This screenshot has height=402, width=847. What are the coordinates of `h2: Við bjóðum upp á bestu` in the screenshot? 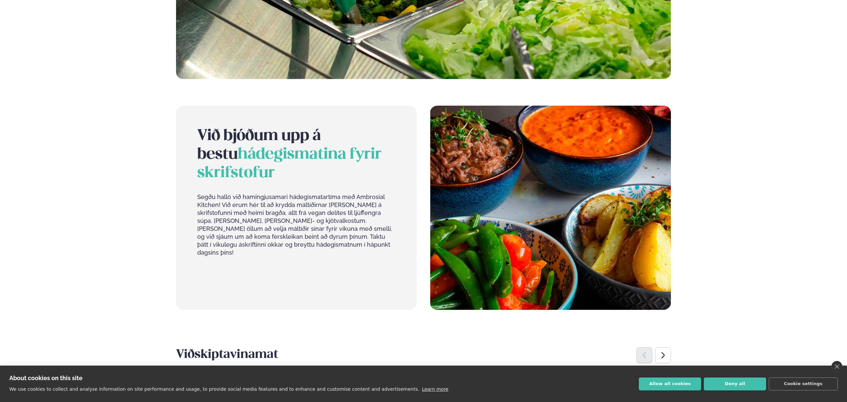 It's located at (296, 155).